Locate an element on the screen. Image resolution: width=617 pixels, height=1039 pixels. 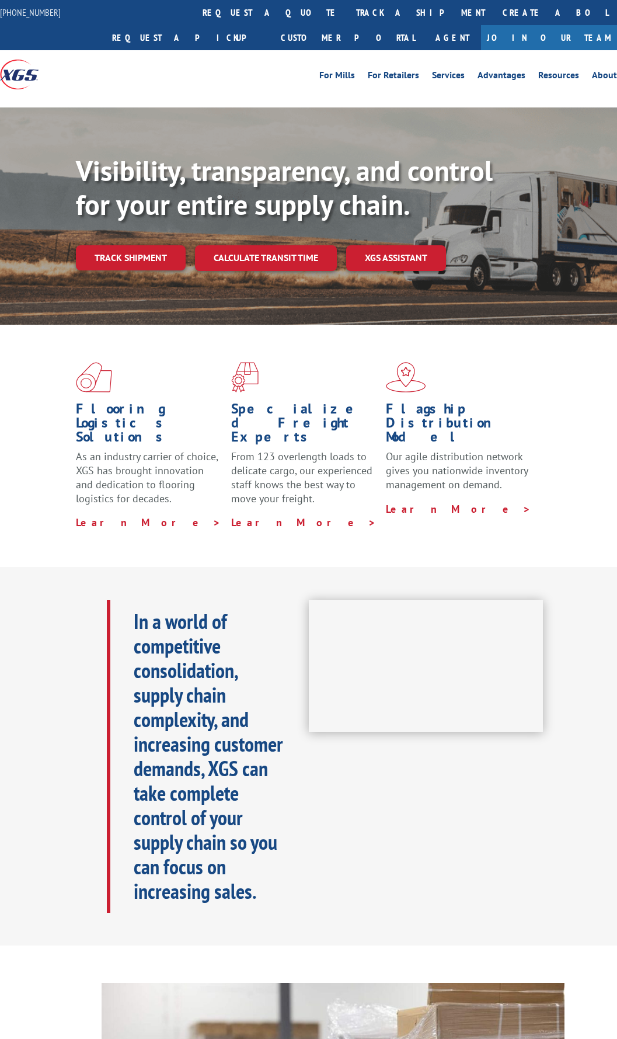
img: xgs-icon-flagship-distribution-model-red is located at coordinates (406, 377).